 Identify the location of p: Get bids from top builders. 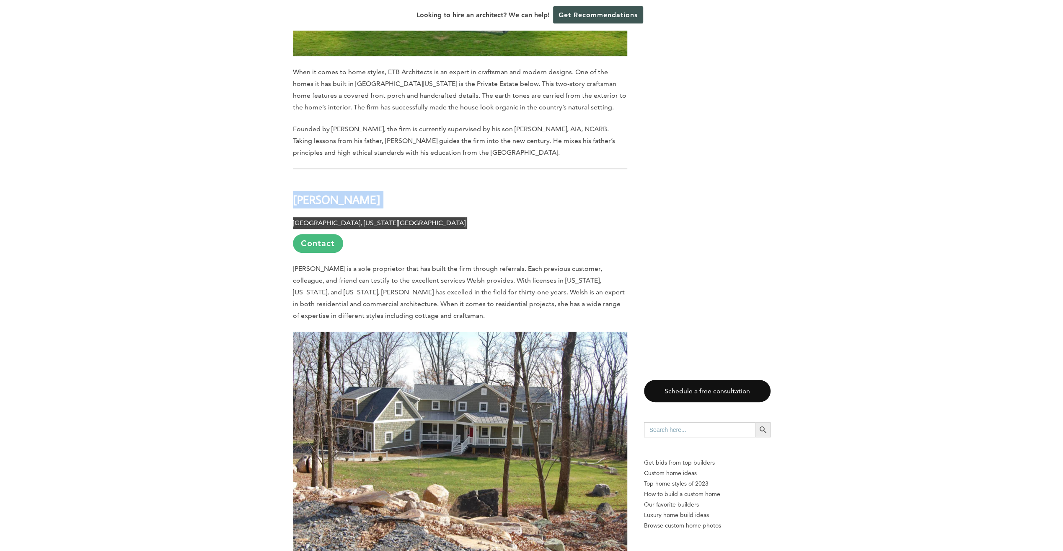
(708, 462).